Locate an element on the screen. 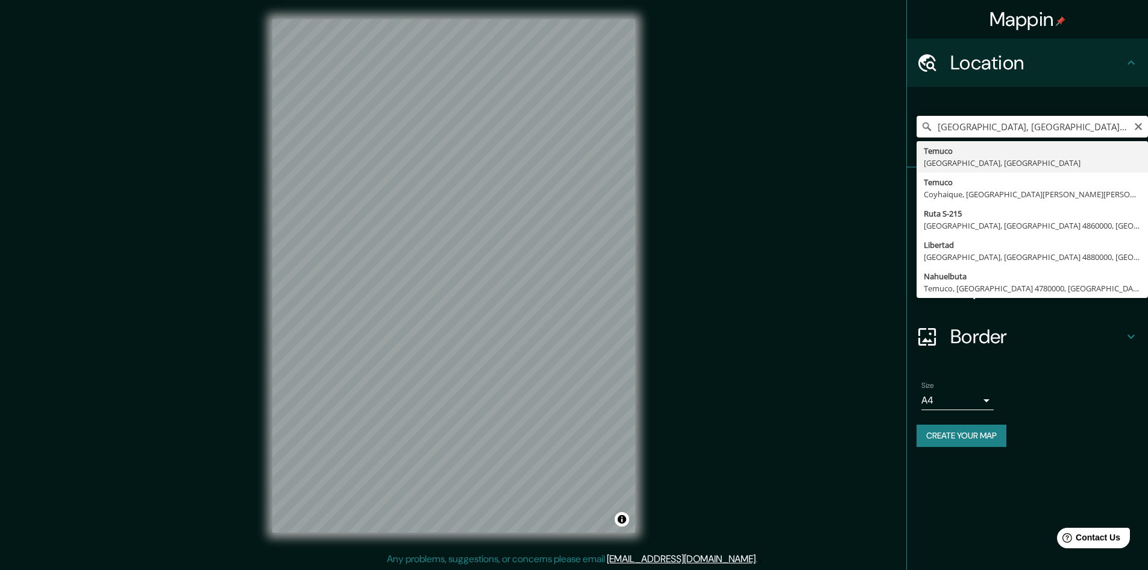 This screenshot has height=570, width=1148. span: Contact Us is located at coordinates (57, 14).